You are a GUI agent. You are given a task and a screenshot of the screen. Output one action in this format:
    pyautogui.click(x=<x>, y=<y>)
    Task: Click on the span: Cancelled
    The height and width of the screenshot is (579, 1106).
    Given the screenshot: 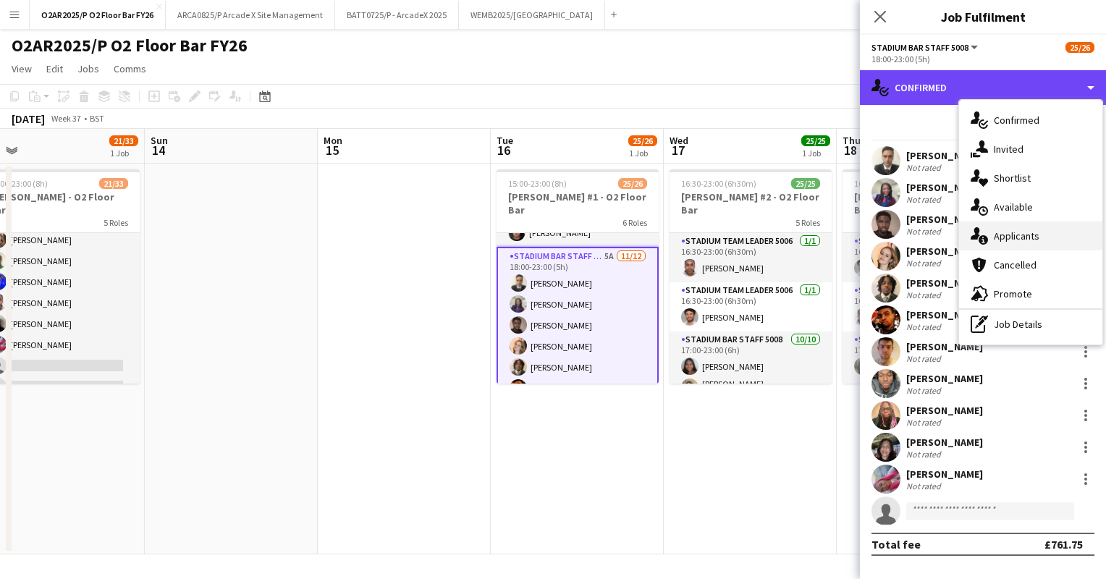 What is the action you would take?
    pyautogui.click(x=1015, y=265)
    